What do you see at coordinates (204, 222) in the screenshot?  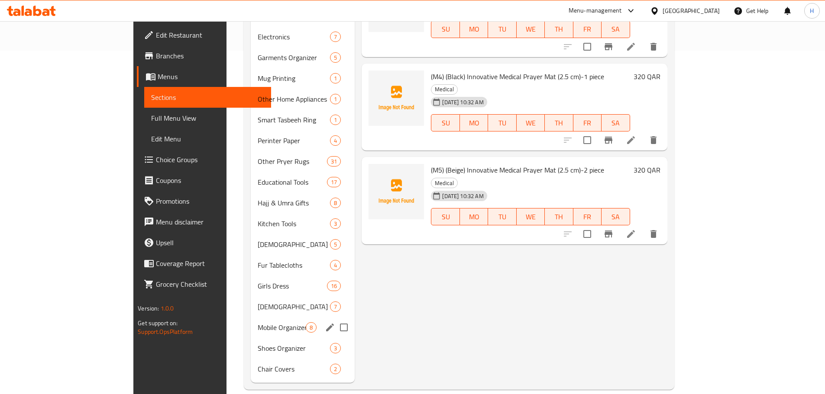 I see `a: Menu disclaimer` at bounding box center [204, 222].